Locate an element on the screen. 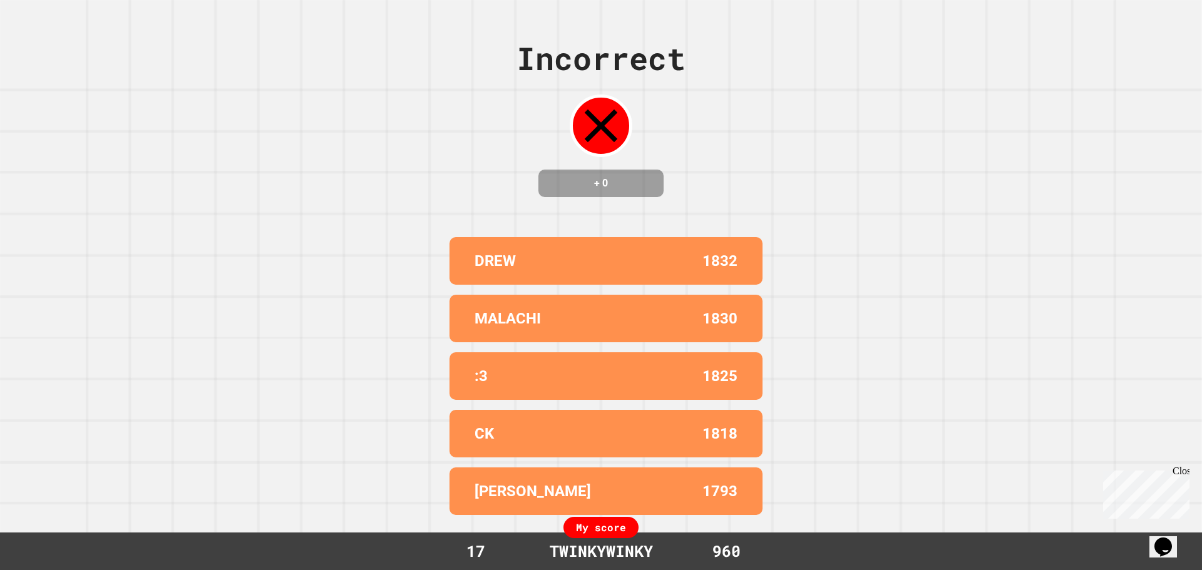  p: 1818 is located at coordinates (720, 434).